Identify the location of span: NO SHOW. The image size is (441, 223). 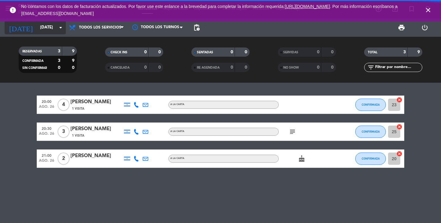
(291, 68).